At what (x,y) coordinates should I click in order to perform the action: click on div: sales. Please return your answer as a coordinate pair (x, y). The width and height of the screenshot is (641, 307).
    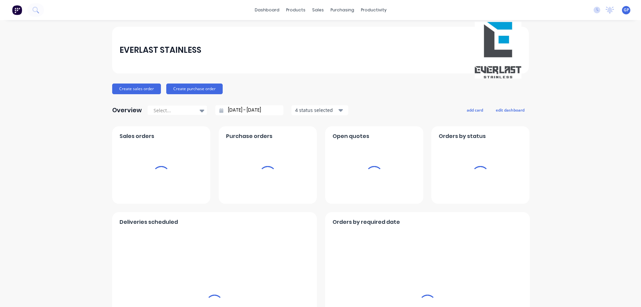
    Looking at the image, I should click on (318, 10).